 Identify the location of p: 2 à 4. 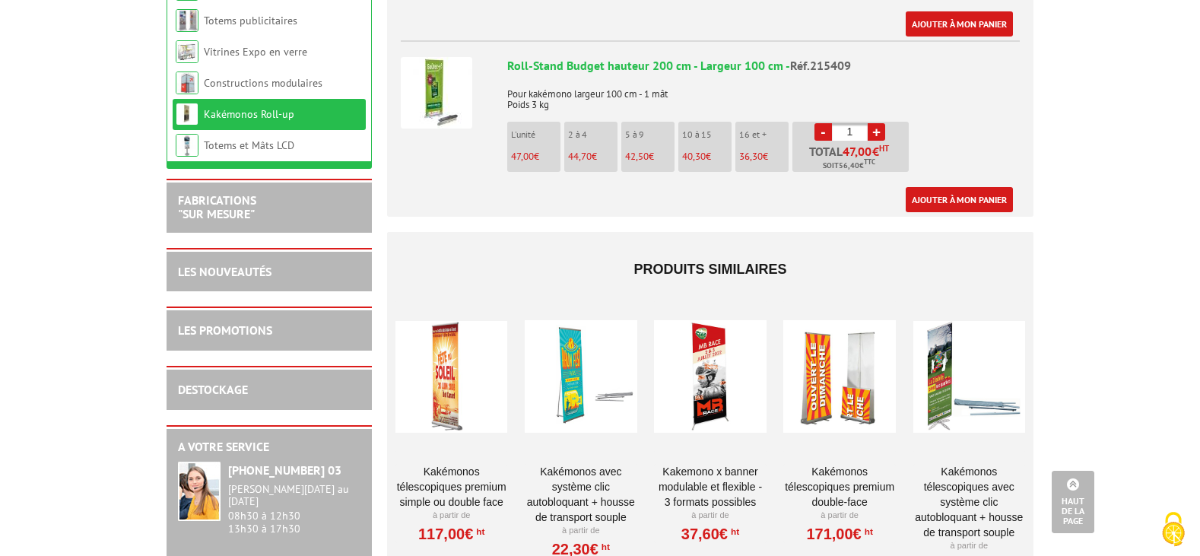
(593, 135).